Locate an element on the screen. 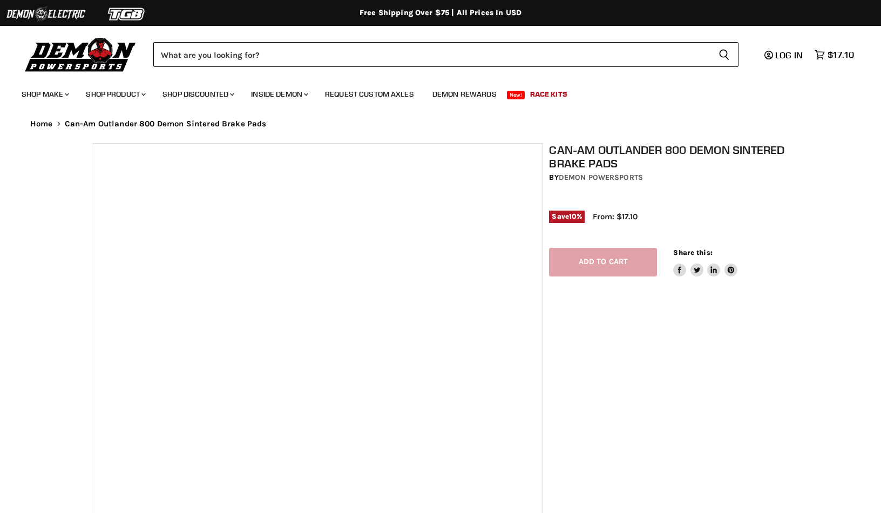 Image resolution: width=881 pixels, height=513 pixels. input: Search is located at coordinates (431, 55).